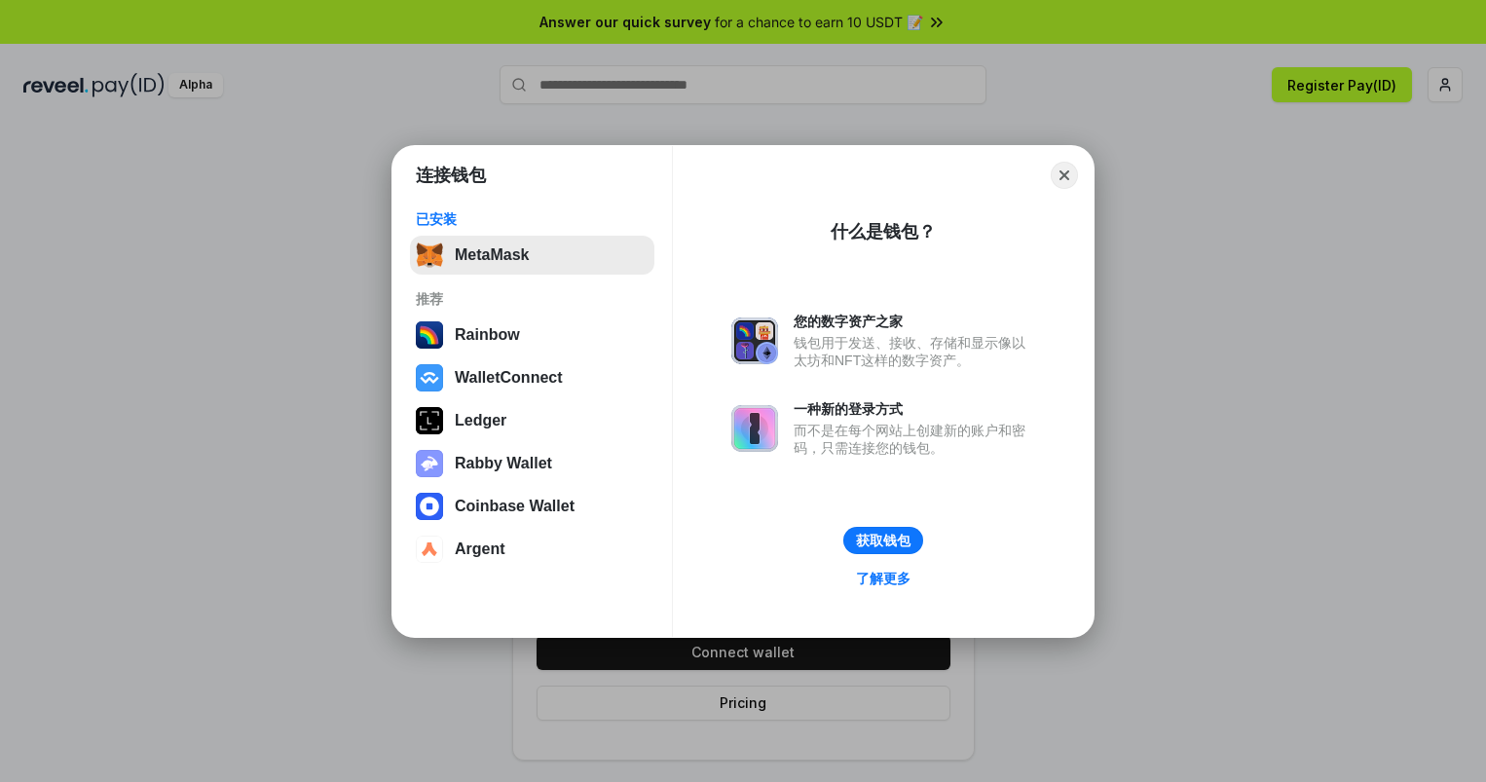  What do you see at coordinates (532, 463) in the screenshot?
I see `button: Rabby Wallet` at bounding box center [532, 463].